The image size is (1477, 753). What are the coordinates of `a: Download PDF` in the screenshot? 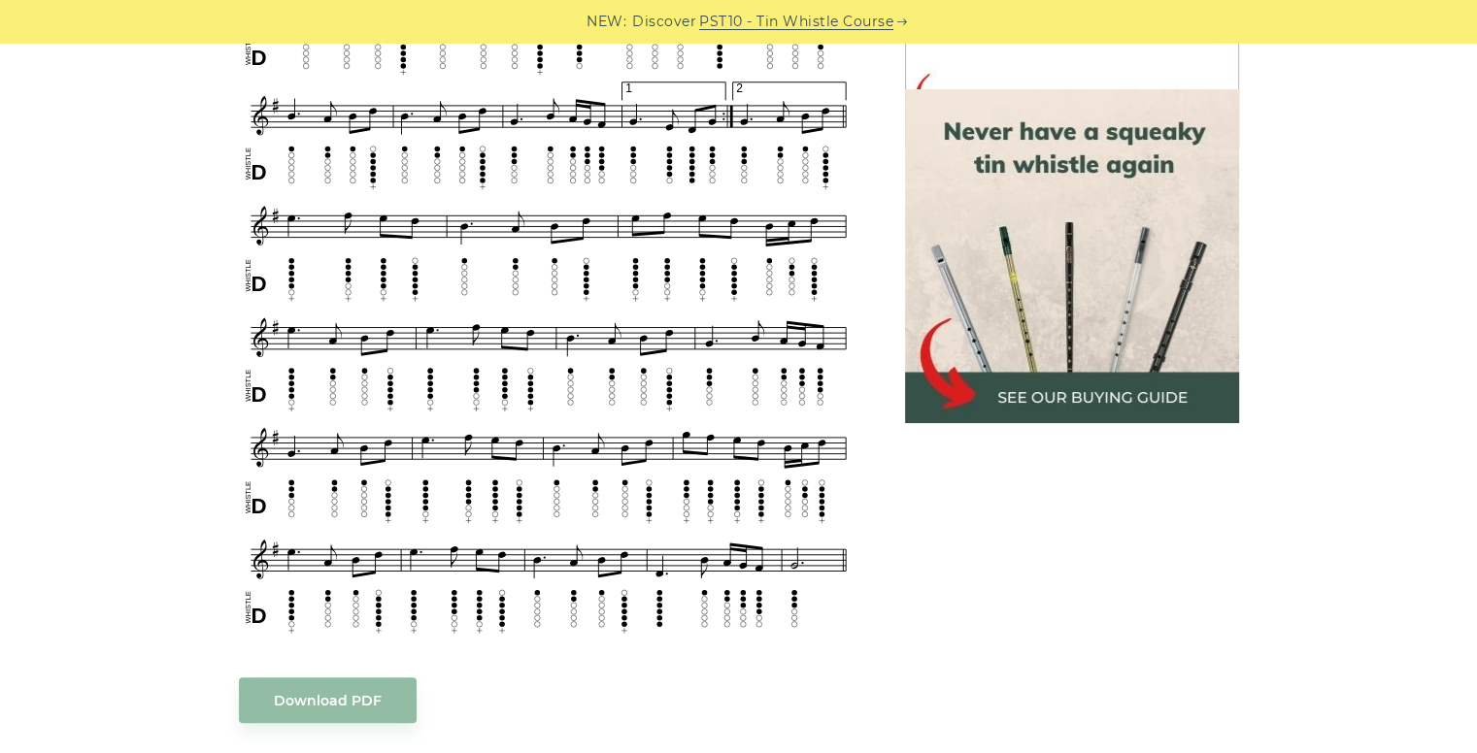 It's located at (327, 700).